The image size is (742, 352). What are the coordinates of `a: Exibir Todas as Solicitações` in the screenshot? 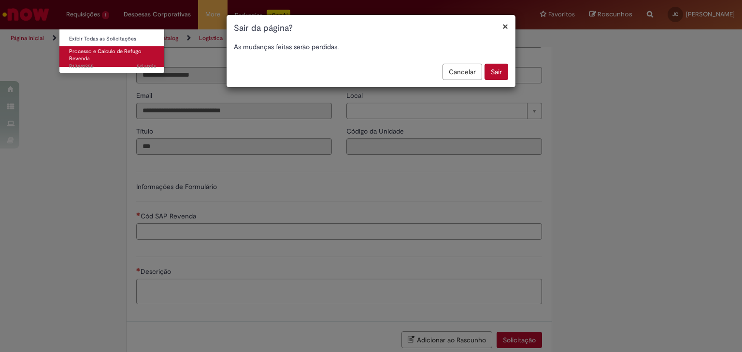 It's located at (112, 39).